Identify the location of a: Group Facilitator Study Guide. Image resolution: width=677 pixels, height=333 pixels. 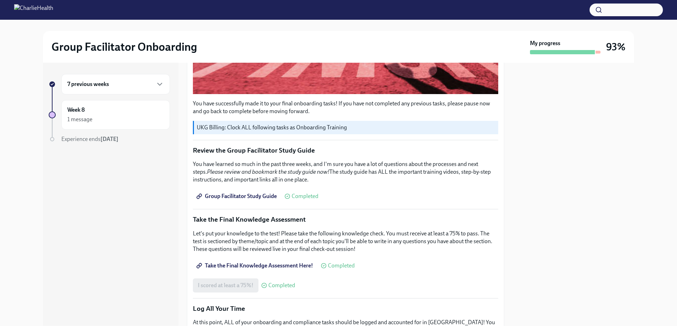
(237, 196).